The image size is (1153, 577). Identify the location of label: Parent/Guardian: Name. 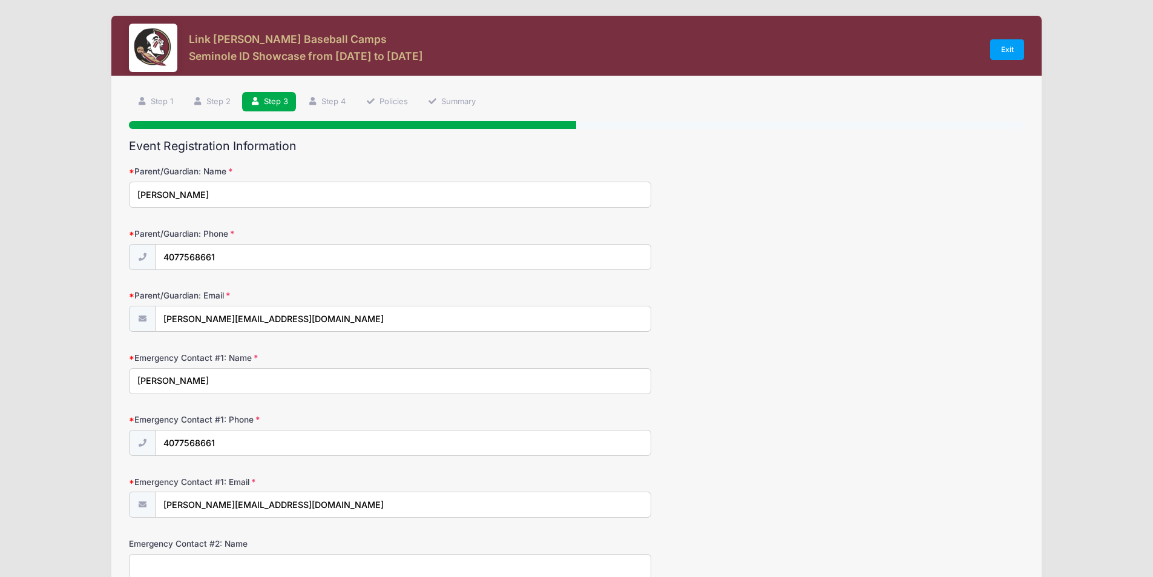
(278, 171).